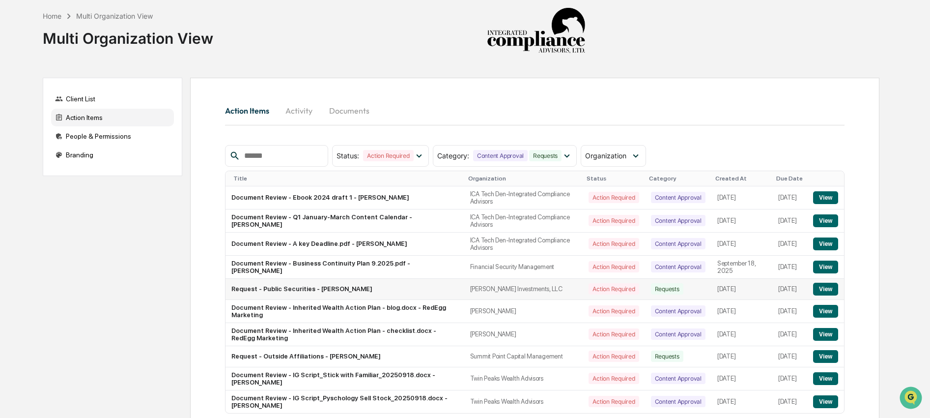  I want to click on span: Preclearance, so click(41, 129).